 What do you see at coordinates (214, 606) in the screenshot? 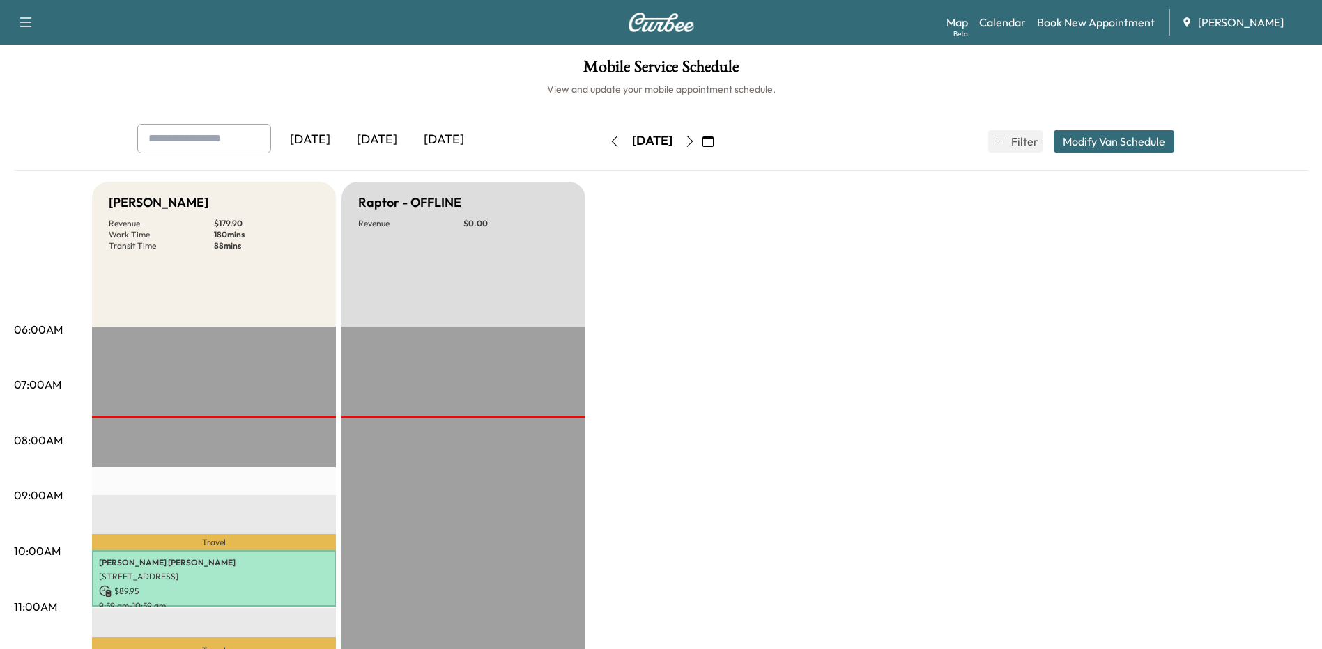
I see `p: 9:59 am - 10:59 am` at bounding box center [214, 606].